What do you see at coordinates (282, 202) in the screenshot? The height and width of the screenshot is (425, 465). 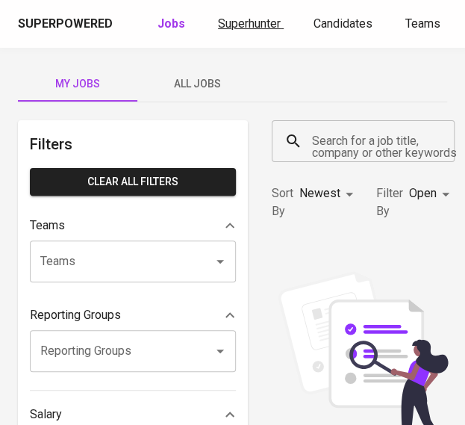 I see `p: Sort By` at bounding box center [282, 202].